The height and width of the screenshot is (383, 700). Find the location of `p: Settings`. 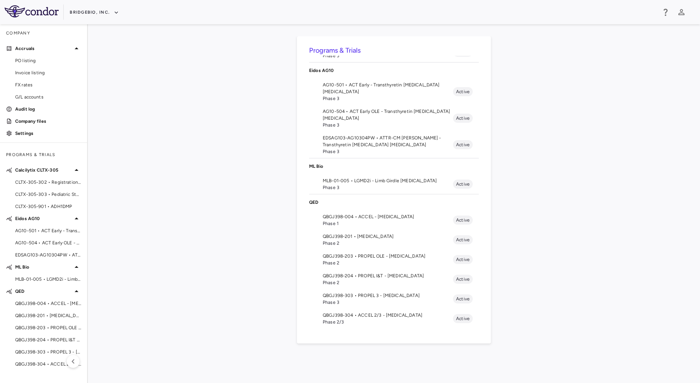

p: Settings is located at coordinates (48, 133).